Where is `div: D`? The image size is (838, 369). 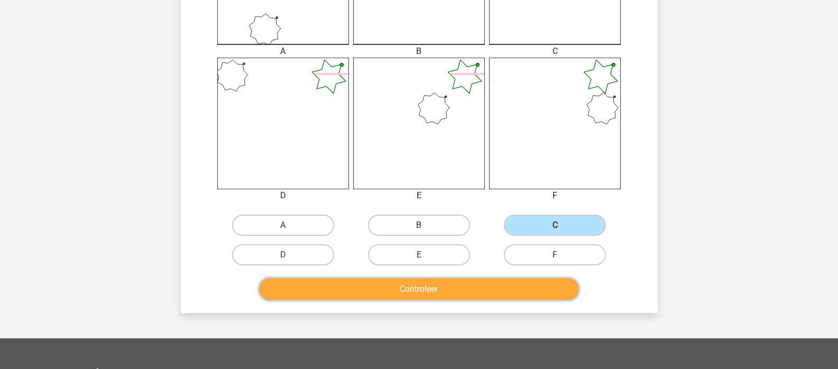 div: D is located at coordinates (283, 196).